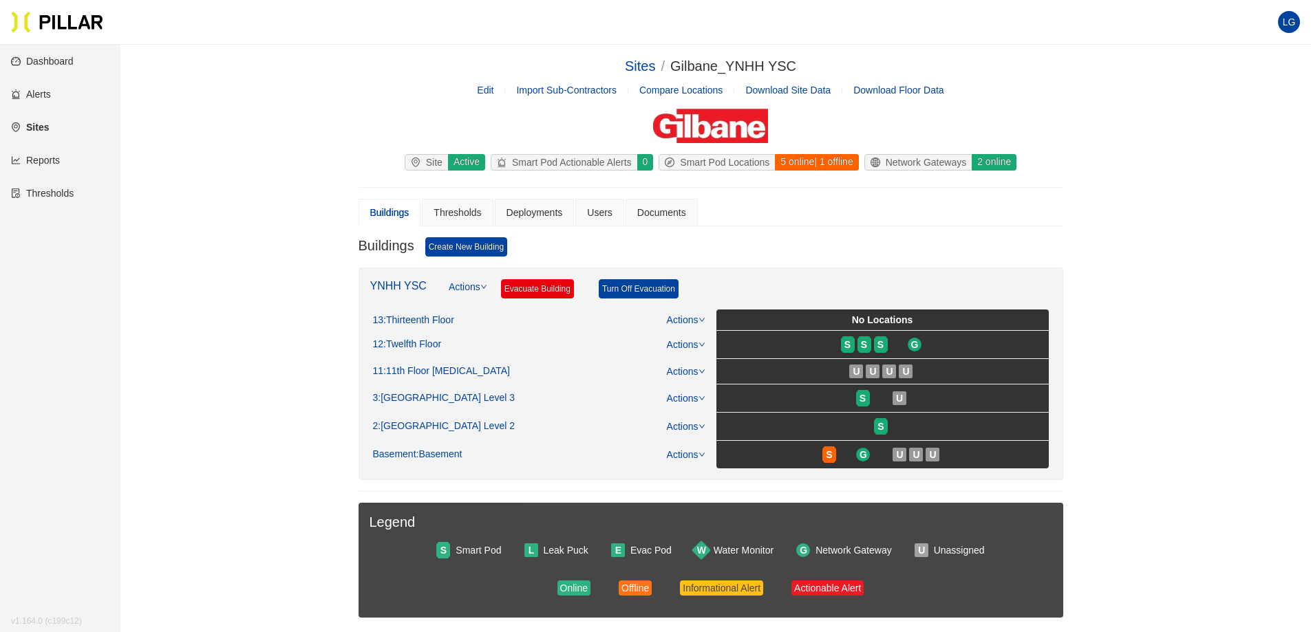 The image size is (1311, 632). Describe the element at coordinates (574, 588) in the screenshot. I see `div: Online` at that location.